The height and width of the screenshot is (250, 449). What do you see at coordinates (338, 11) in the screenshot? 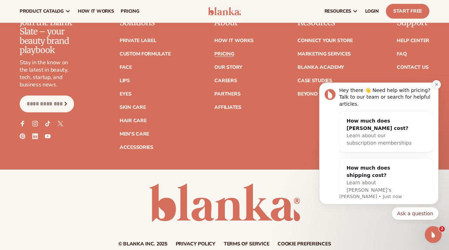
I see `span: resources` at bounding box center [338, 11].